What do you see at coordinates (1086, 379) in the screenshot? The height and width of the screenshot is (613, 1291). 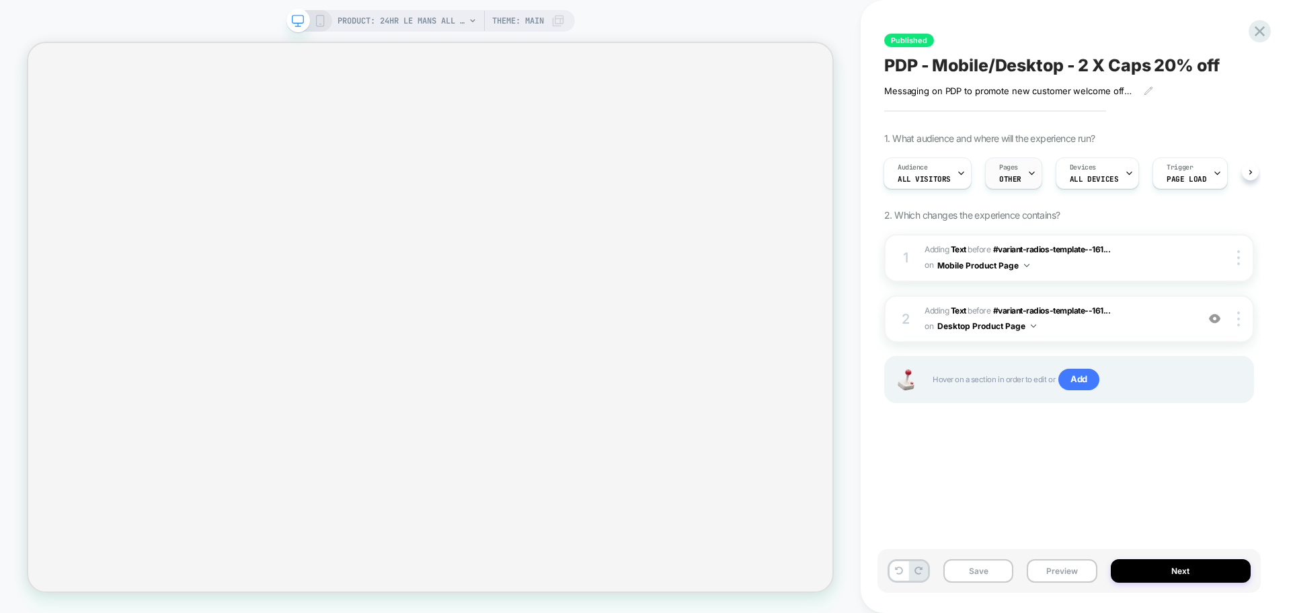 I see `span: Hover on a section in order to edit or` at bounding box center [1086, 379].